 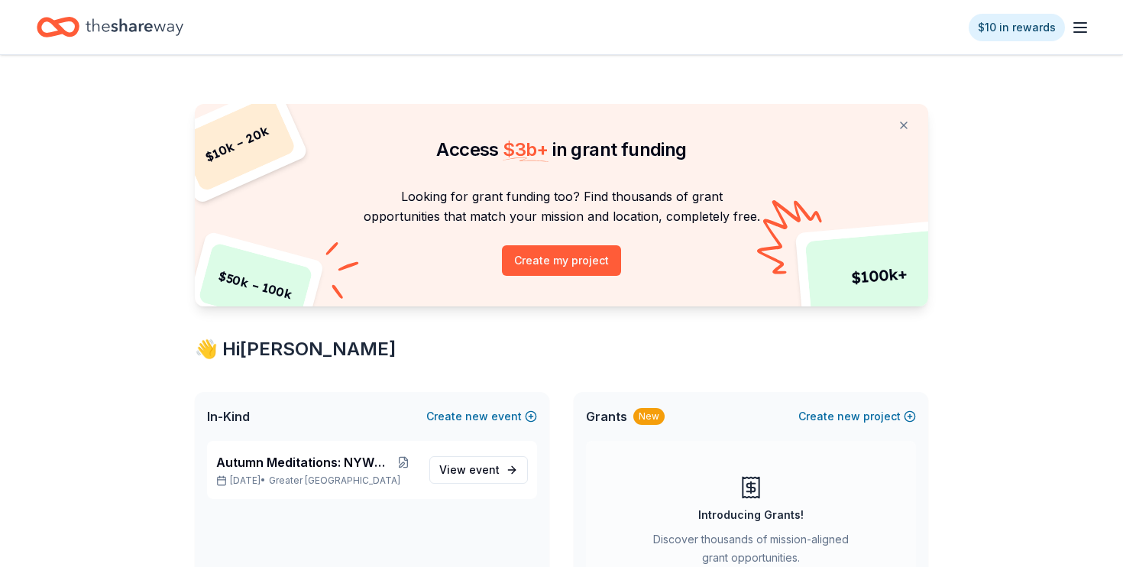 What do you see at coordinates (606, 416) in the screenshot?
I see `span: Grants` at bounding box center [606, 416].